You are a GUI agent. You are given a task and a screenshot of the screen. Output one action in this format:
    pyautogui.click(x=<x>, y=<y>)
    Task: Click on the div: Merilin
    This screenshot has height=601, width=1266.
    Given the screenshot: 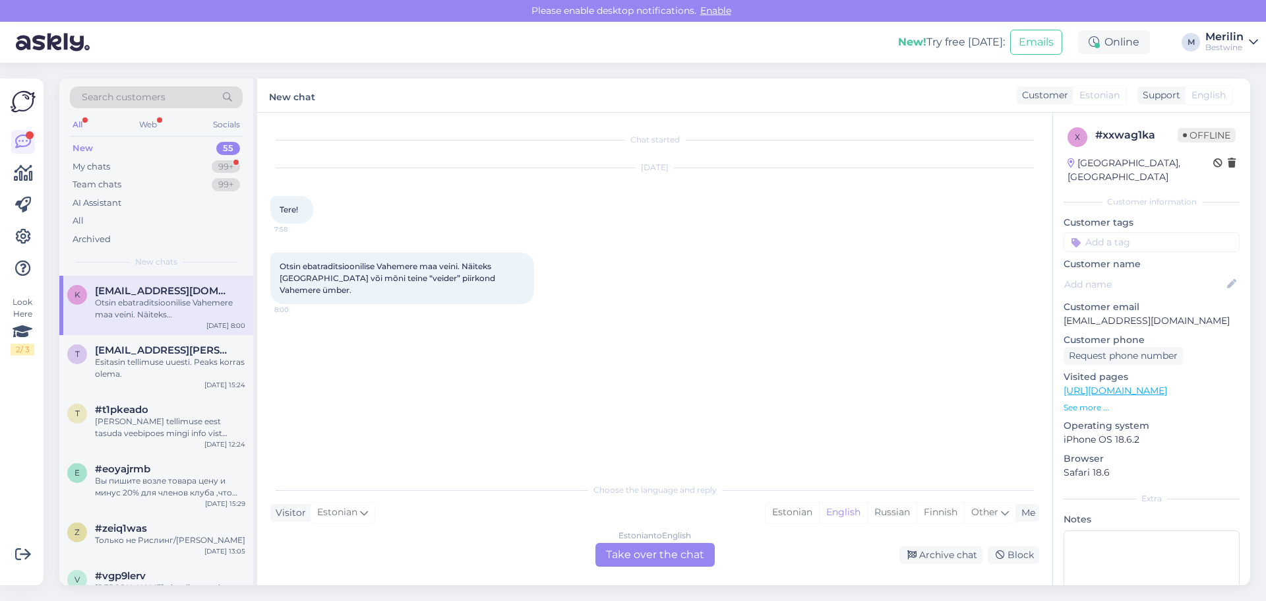 What is the action you would take?
    pyautogui.click(x=1224, y=37)
    